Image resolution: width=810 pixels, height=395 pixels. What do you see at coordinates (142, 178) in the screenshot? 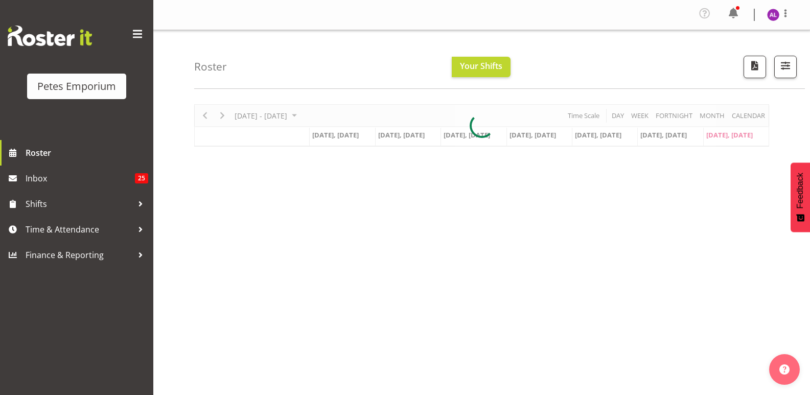
I see `span: 25` at bounding box center [142, 178].